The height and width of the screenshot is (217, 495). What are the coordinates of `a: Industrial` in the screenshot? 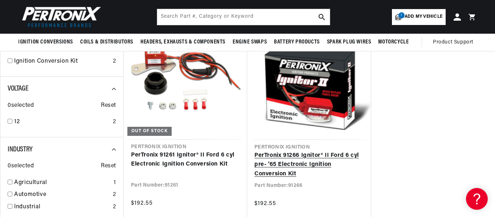 It's located at (62, 207).